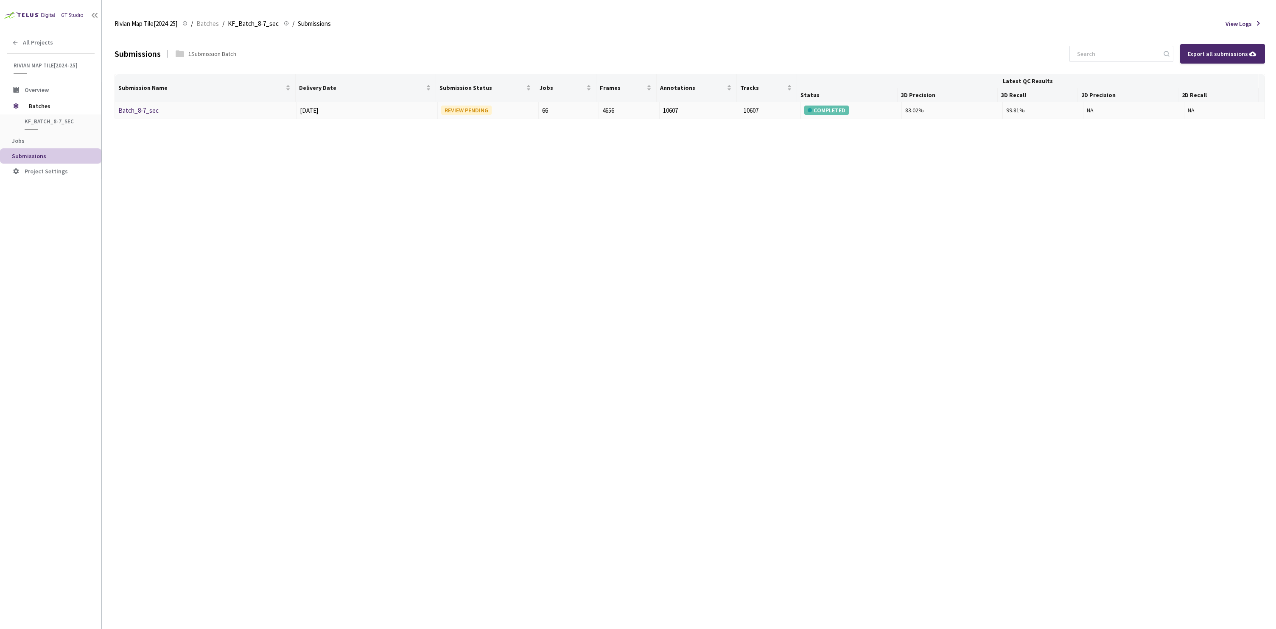 This screenshot has height=629, width=1276. I want to click on a: Batch_8-7_sec, so click(138, 110).